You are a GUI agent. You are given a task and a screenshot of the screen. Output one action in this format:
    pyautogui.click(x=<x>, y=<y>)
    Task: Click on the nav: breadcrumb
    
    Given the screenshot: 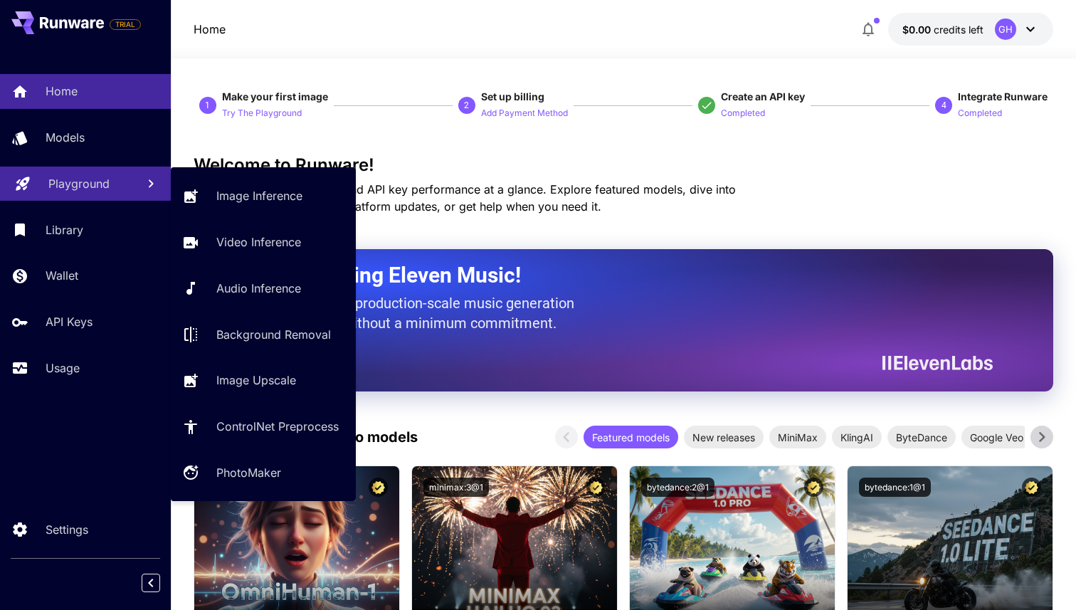 What is the action you would take?
    pyautogui.click(x=209, y=29)
    